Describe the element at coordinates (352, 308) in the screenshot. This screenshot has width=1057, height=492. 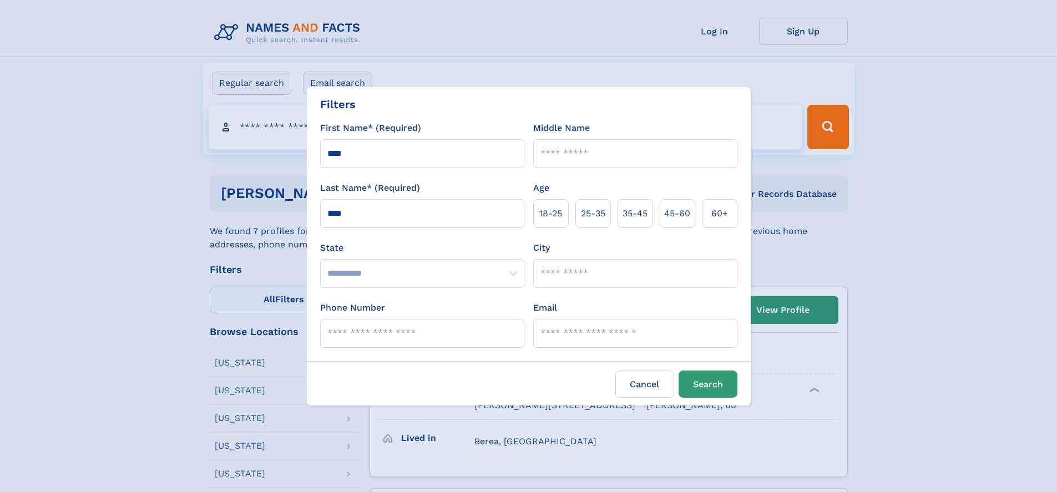
I see `label: Phone Number` at that location.